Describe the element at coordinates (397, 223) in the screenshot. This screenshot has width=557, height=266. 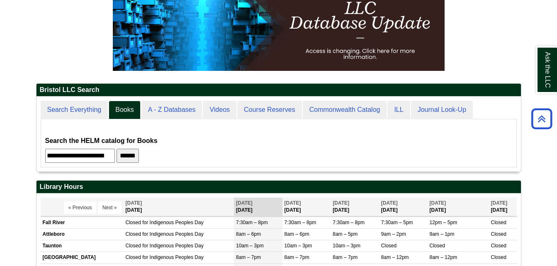
I see `span: 7:30am – 5pm` at that location.